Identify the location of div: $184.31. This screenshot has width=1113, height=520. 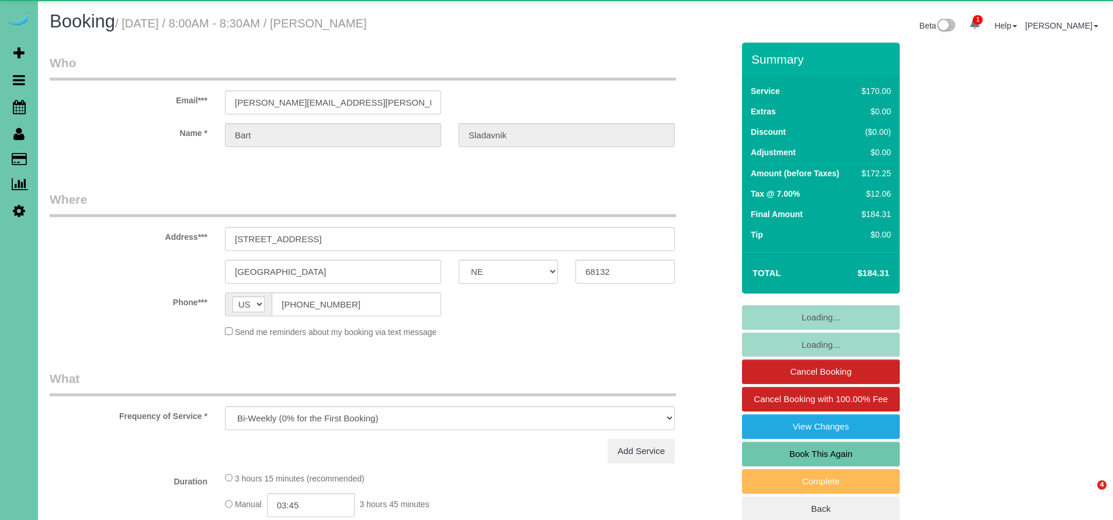
(874, 214).